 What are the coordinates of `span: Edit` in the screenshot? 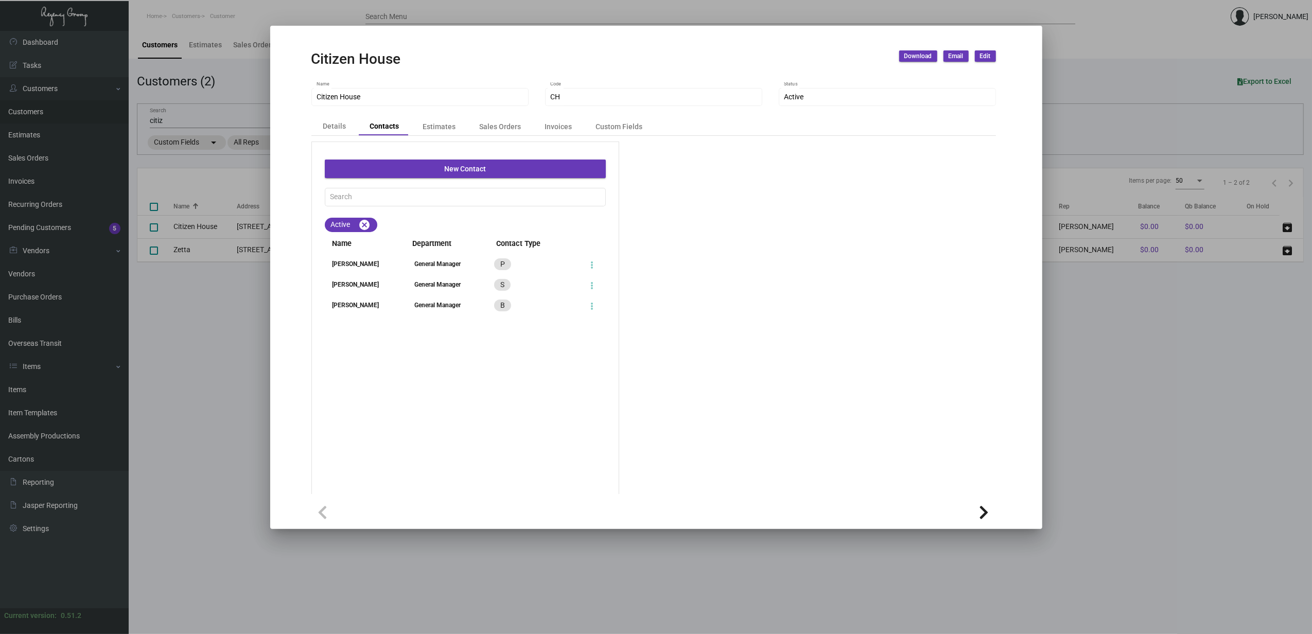 It's located at (985, 56).